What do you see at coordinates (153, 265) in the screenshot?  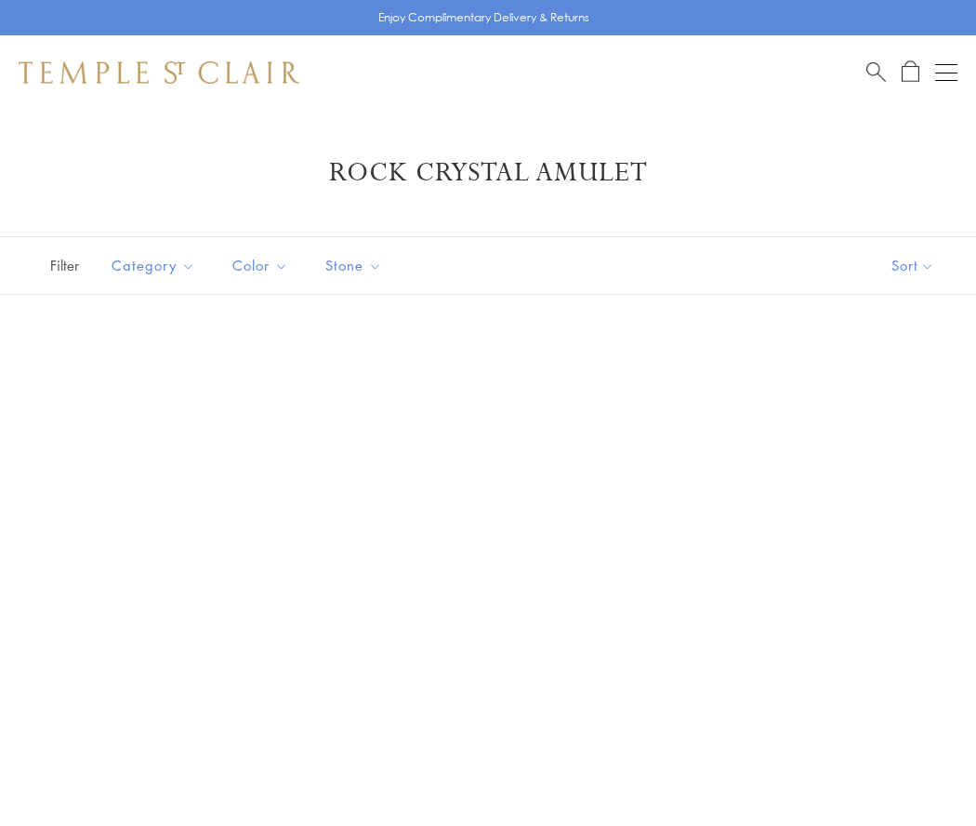 I see `button: Category` at bounding box center [153, 265].